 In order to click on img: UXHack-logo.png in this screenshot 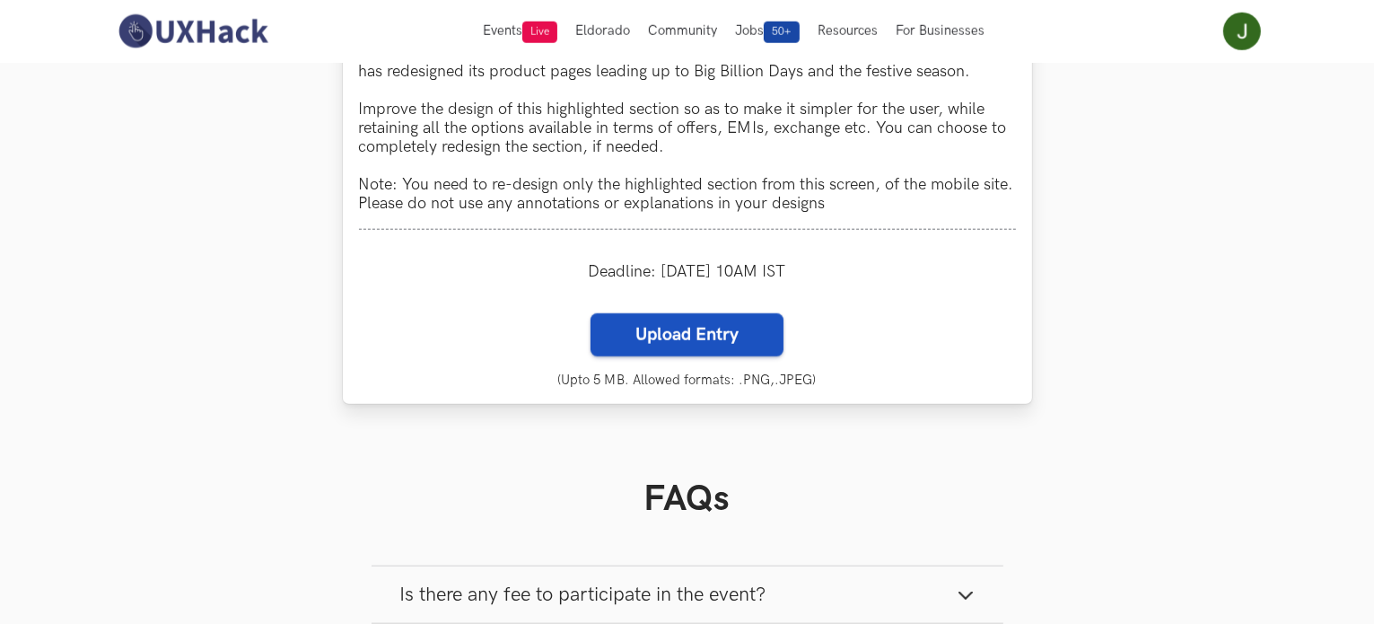, I will do `click(193, 31)`.